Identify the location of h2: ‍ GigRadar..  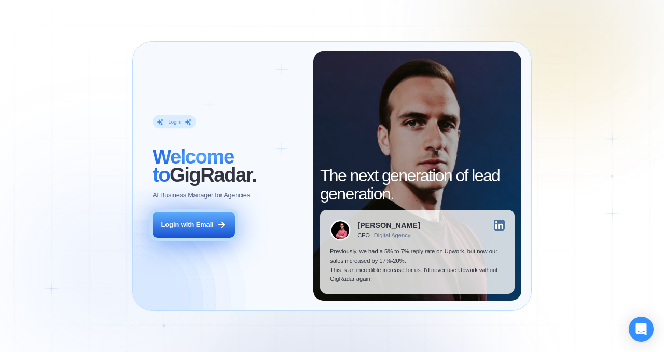
(228, 165).